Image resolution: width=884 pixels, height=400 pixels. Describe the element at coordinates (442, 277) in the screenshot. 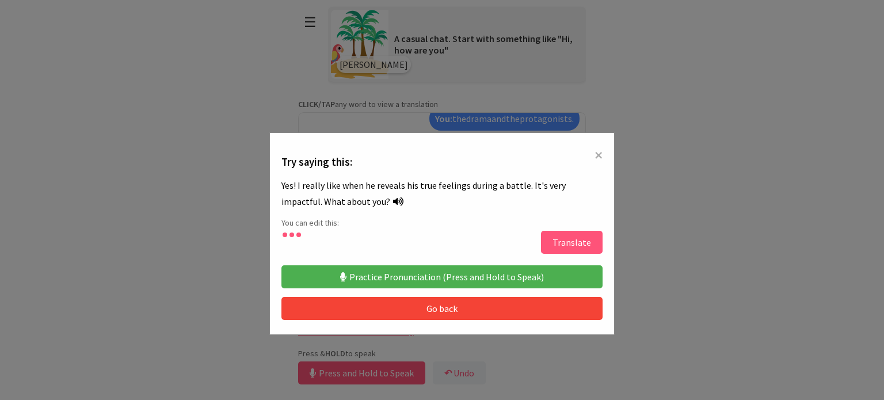

I see `button: Practice Pronunciation (Press and Hold to Speak)` at that location.